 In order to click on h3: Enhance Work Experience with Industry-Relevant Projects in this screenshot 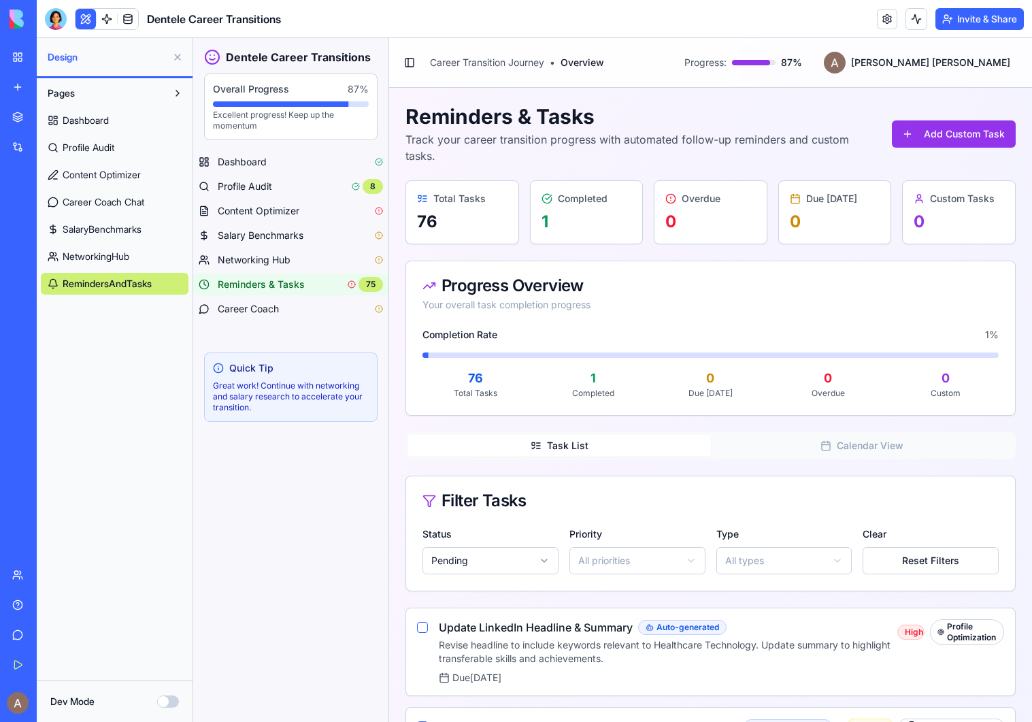, I will do `click(395, 688)`.